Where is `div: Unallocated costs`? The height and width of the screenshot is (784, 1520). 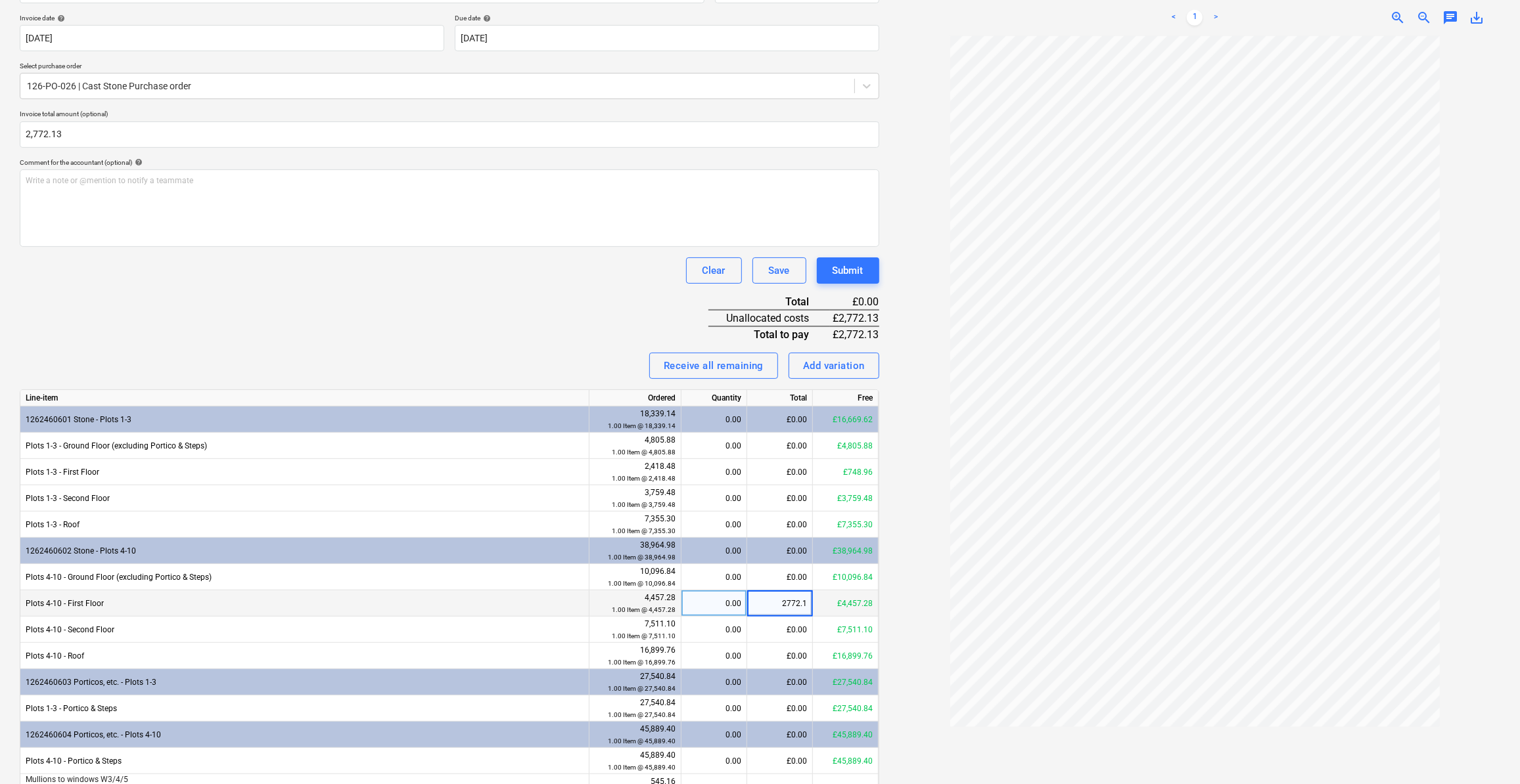 div: Unallocated costs is located at coordinates (769, 318).